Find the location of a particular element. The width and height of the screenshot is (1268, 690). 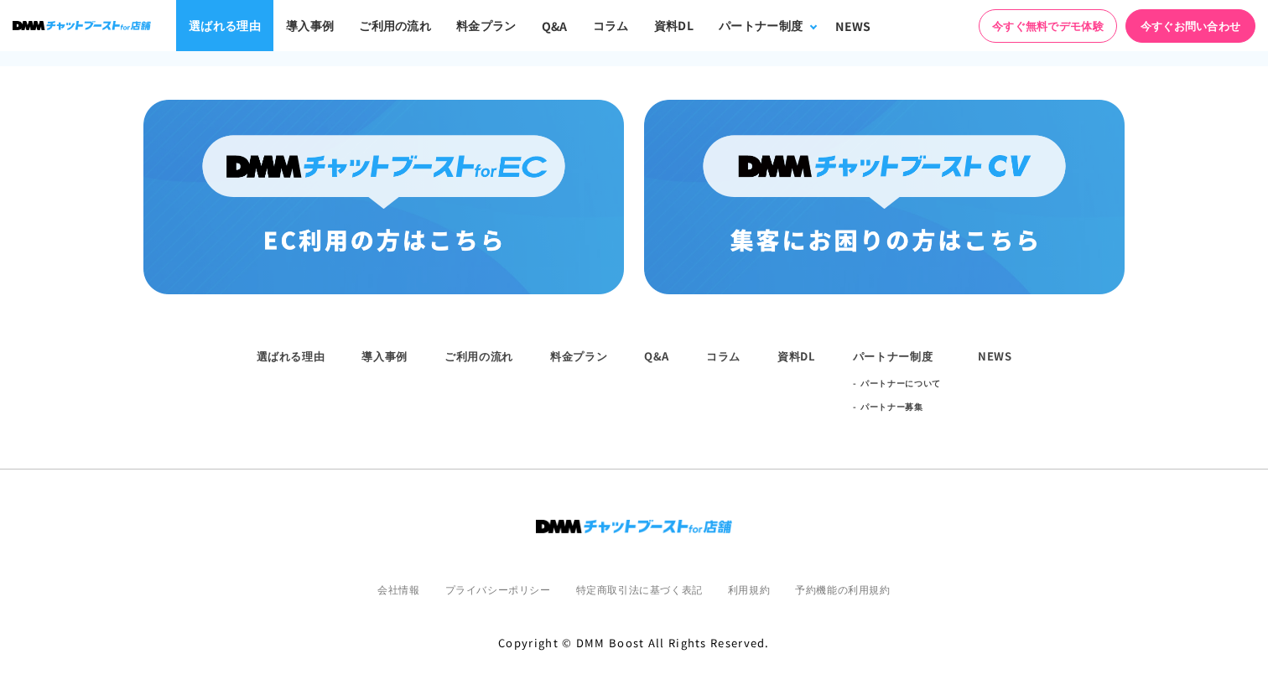

a: 選ばれる理由 is located at coordinates (291, 356).